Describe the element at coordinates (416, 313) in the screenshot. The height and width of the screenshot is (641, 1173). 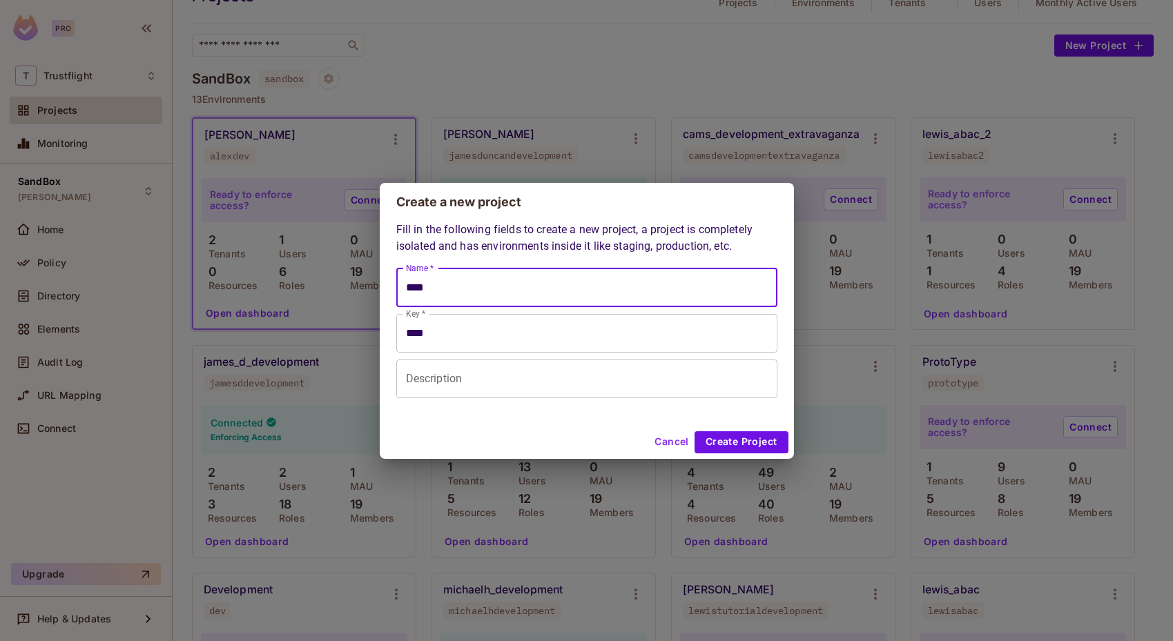
I see `label: Key *` at that location.